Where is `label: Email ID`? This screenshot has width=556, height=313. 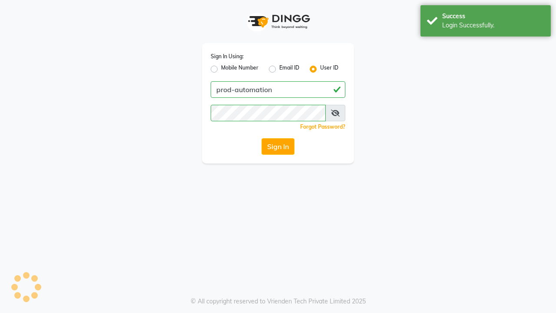 label: Email ID is located at coordinates (290, 69).